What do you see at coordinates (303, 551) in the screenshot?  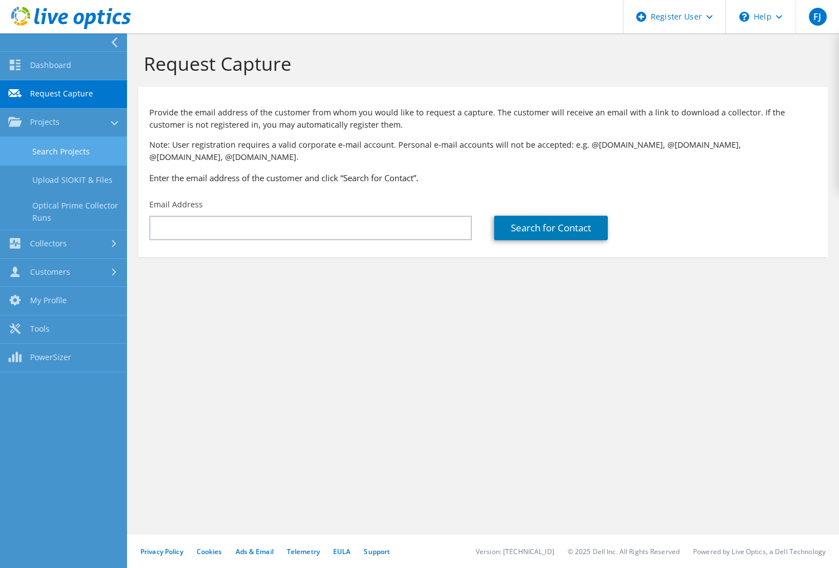 I see `a: Telemetry` at bounding box center [303, 551].